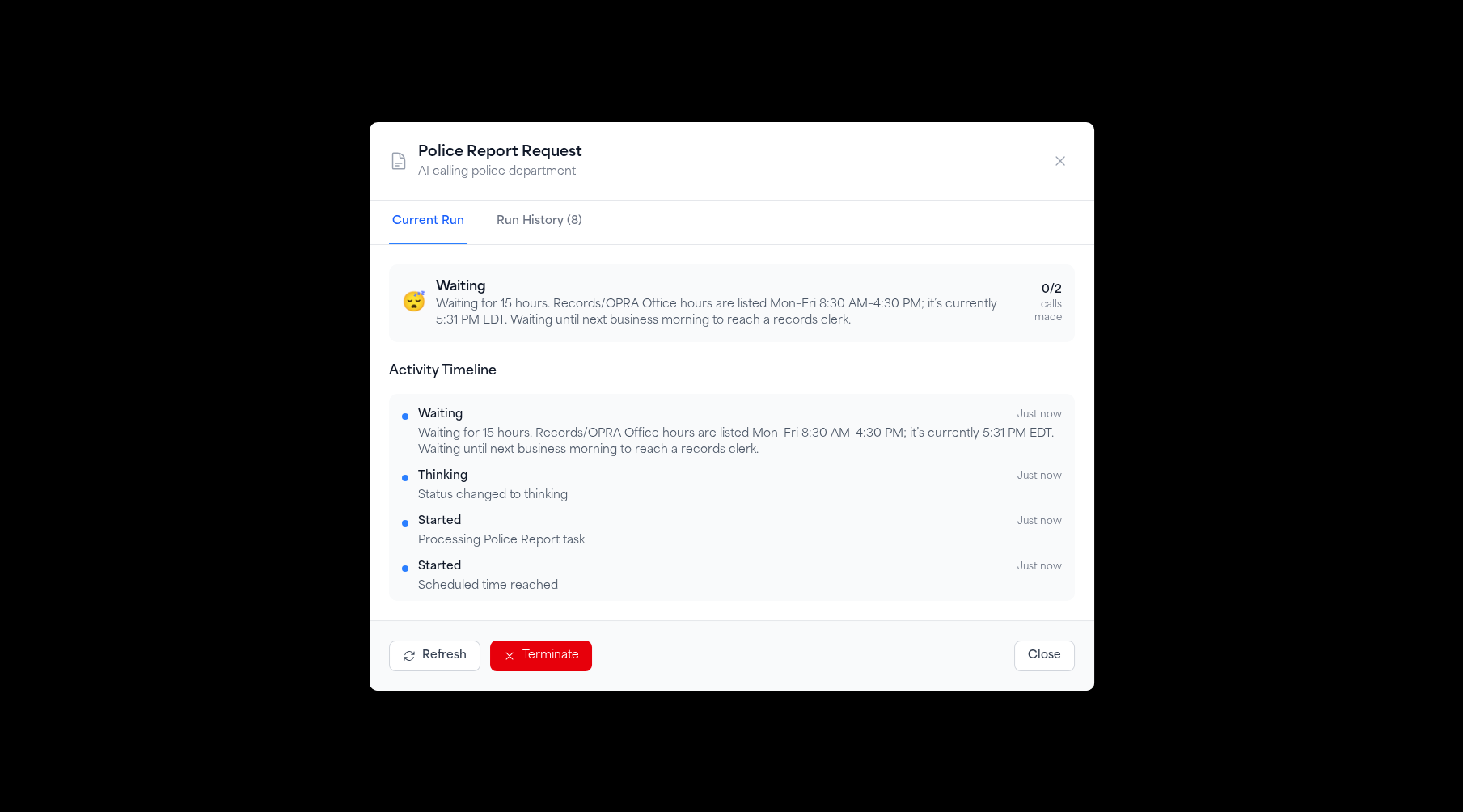 Image resolution: width=1463 pixels, height=812 pixels. Describe the element at coordinates (499, 152) in the screenshot. I see `h2: Police Report Request` at that location.